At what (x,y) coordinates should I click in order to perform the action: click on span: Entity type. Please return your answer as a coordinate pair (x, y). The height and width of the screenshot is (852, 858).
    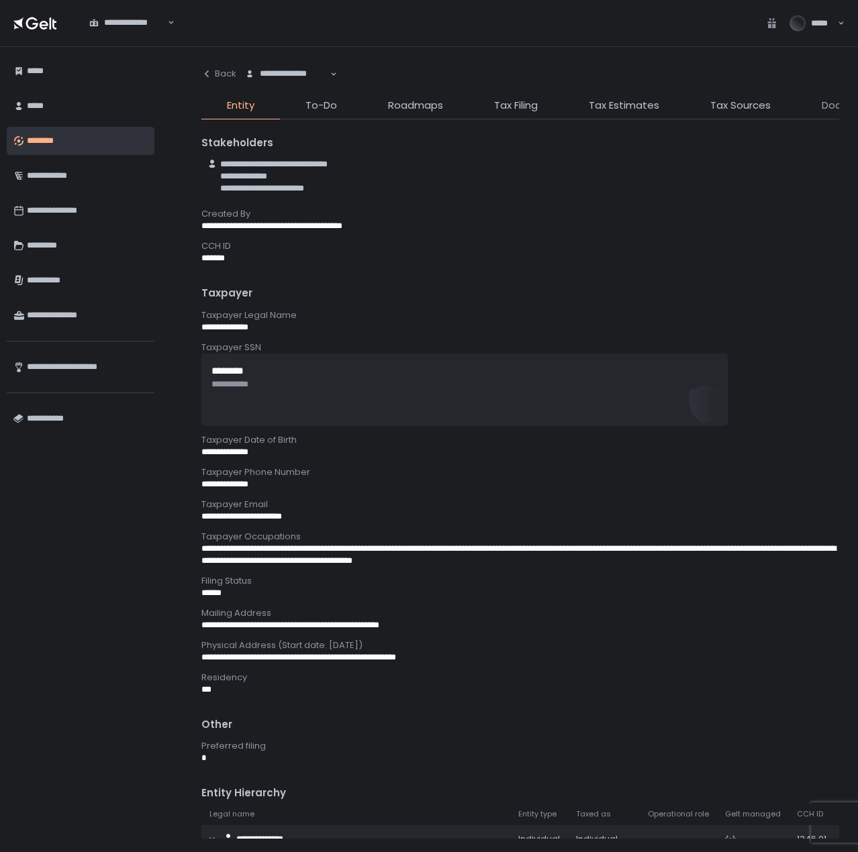
    Looking at the image, I should click on (537, 814).